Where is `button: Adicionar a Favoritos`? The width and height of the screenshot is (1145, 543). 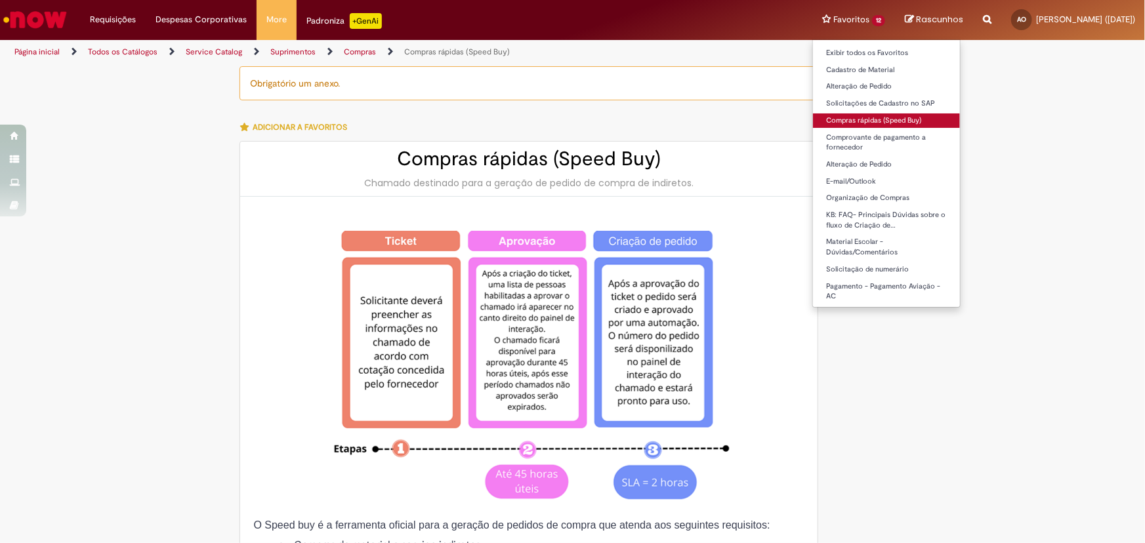 button: Adicionar a Favoritos is located at coordinates (297, 127).